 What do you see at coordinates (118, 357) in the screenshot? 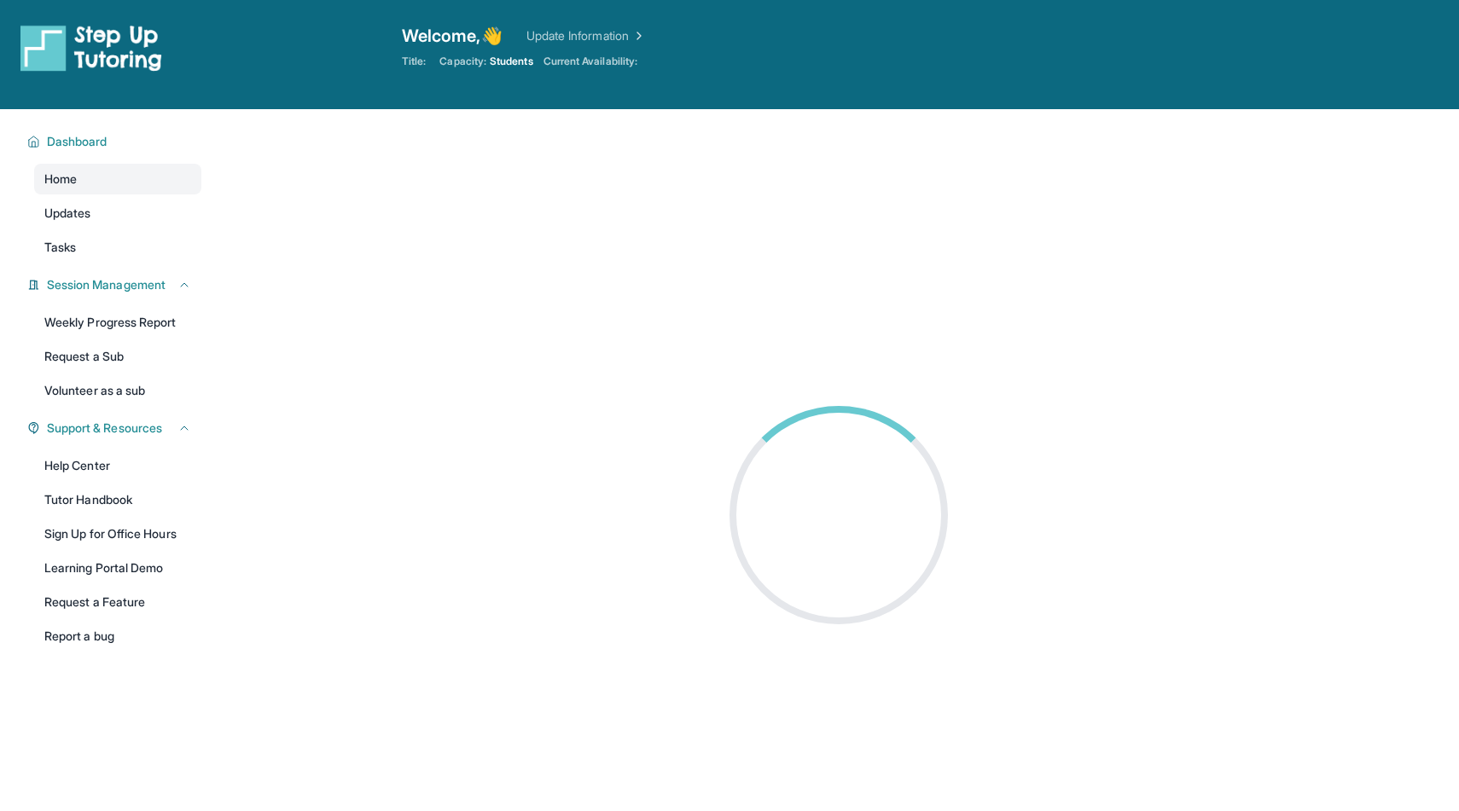
I see `a: Request a Sub` at bounding box center [118, 357].